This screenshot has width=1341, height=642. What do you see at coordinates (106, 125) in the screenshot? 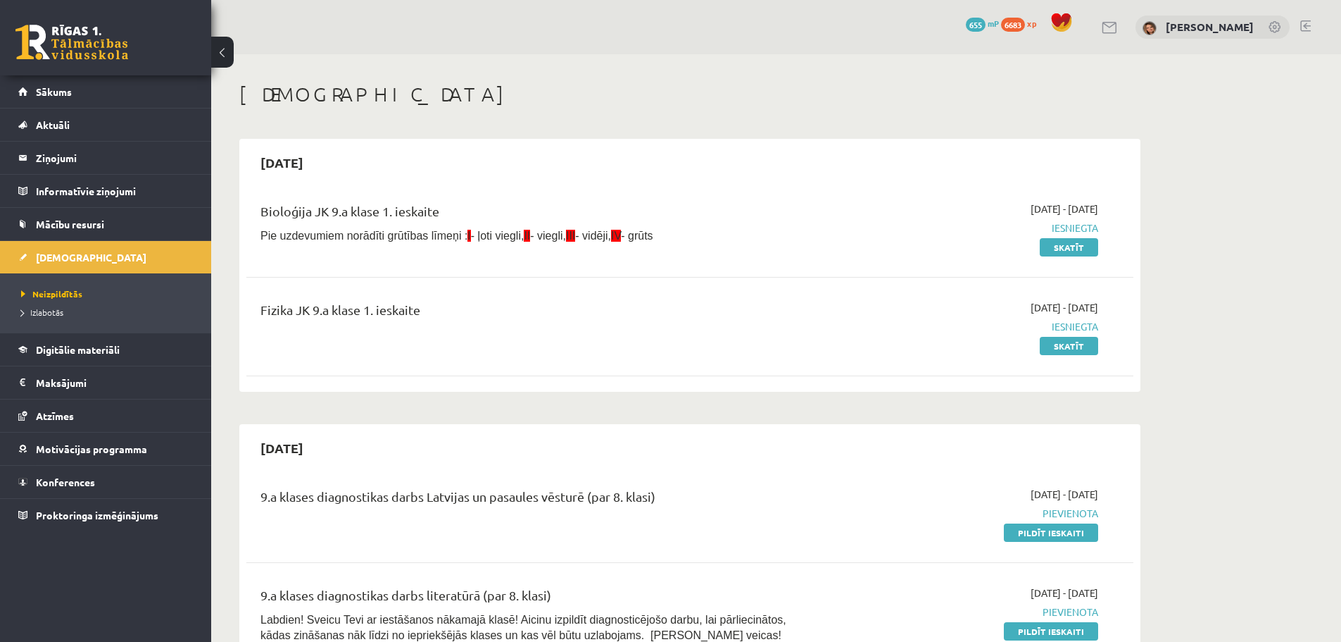
I see `a: Aktuāli` at bounding box center [106, 125].